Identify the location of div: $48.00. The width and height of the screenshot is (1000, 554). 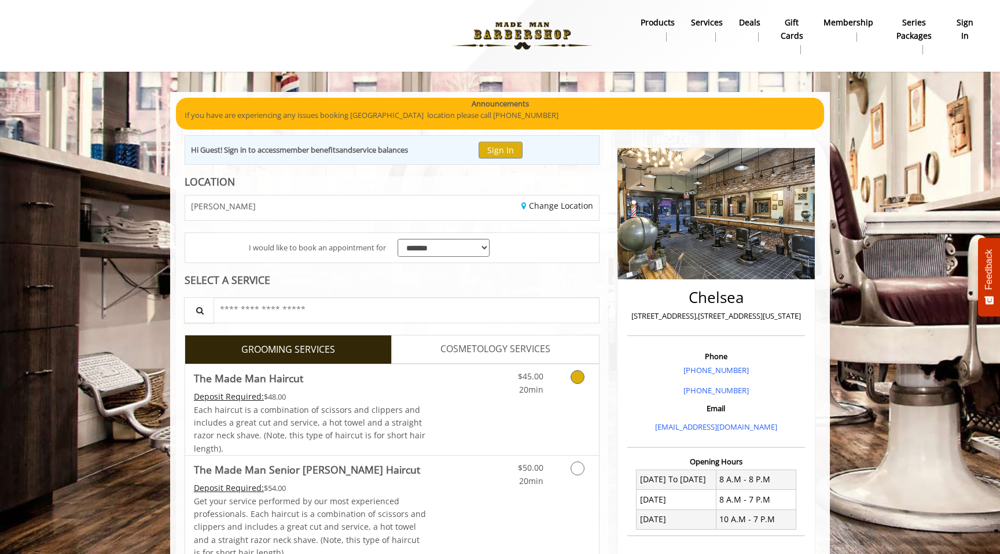
(310, 397).